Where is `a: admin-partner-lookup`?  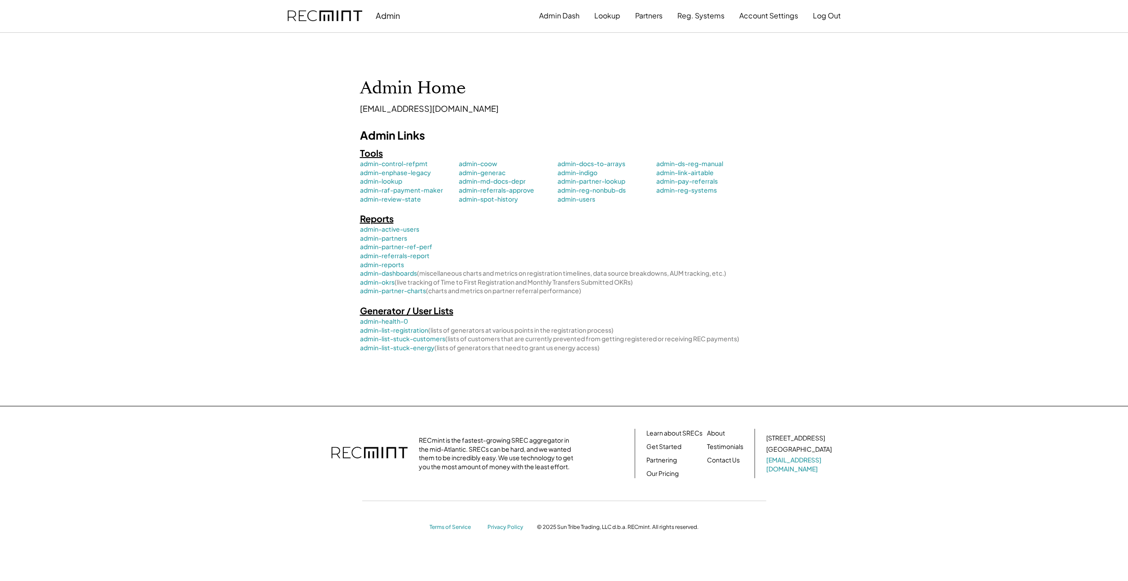
a: admin-partner-lookup is located at coordinates (607, 181).